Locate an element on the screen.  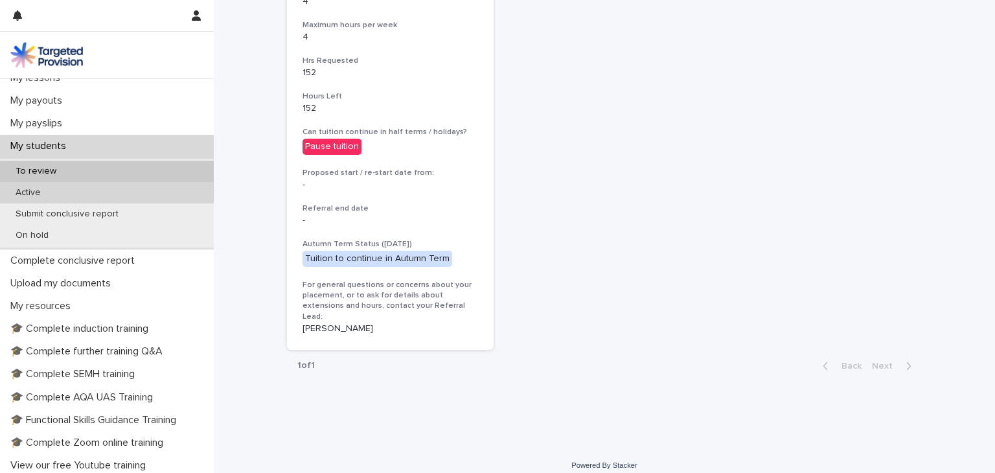
h3: Proposed start / re-start date from: is located at coordinates (390, 173).